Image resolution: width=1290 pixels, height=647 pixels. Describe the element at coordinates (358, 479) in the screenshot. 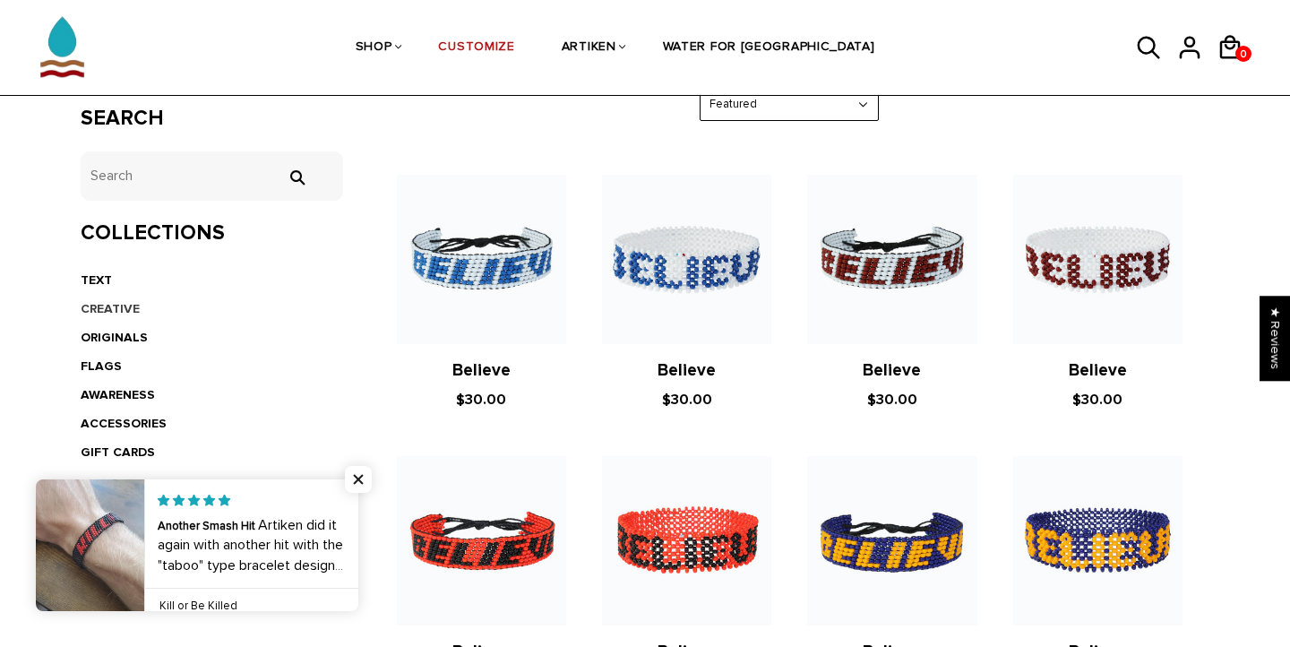

I see `span: Close popup widget` at that location.